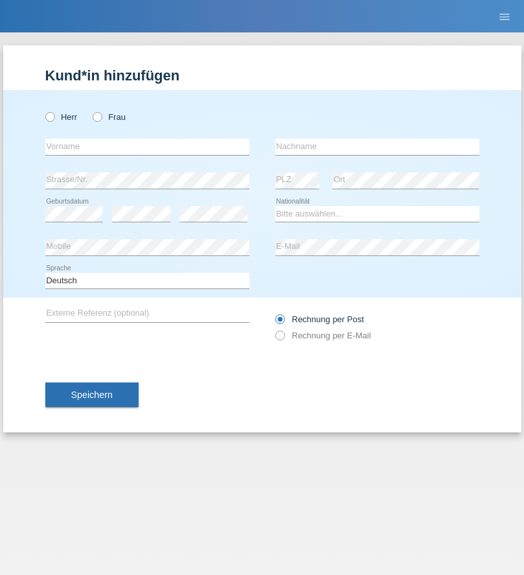  I want to click on input: Herr, so click(49, 116).